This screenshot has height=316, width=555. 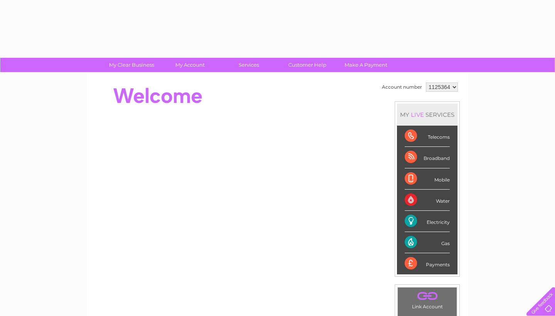 I want to click on div: Water, so click(x=427, y=200).